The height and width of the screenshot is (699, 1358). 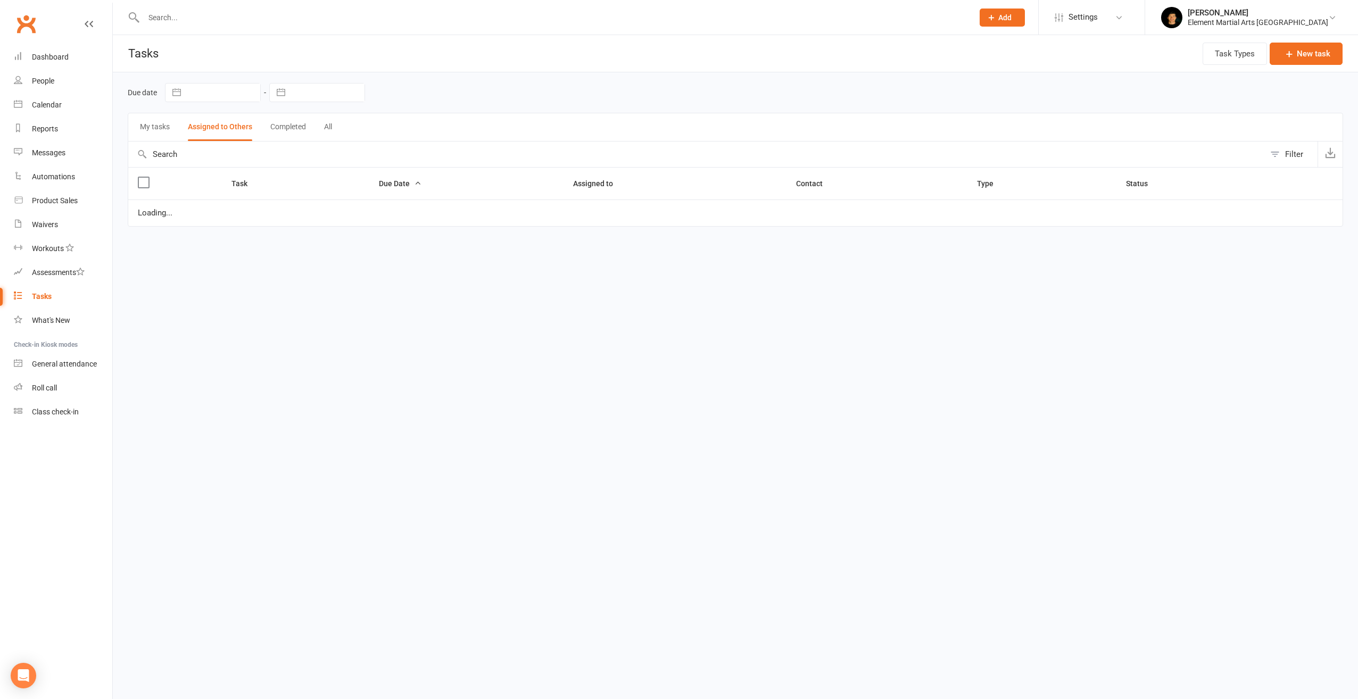 I want to click on button: Add, so click(x=1002, y=18).